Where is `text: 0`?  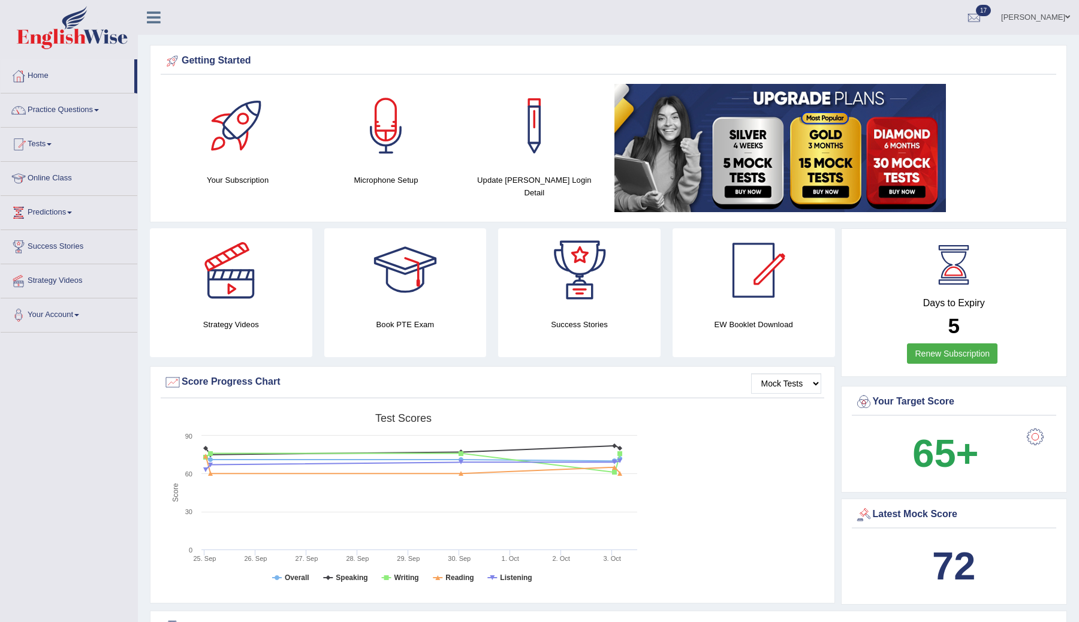 text: 0 is located at coordinates (191, 550).